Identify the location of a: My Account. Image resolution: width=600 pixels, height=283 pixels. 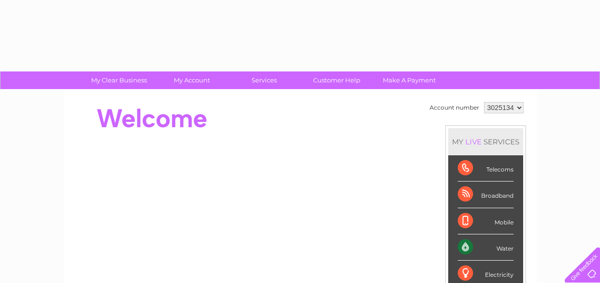
(191, 80).